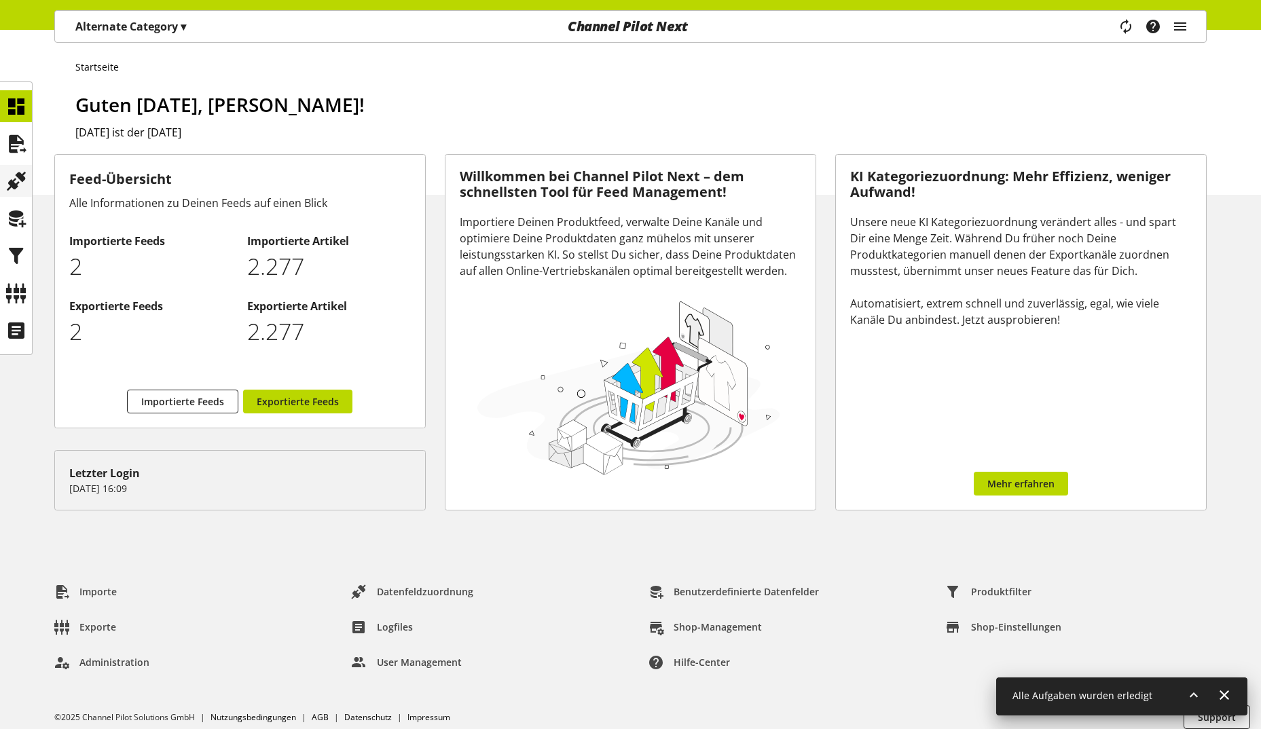 Image resolution: width=1261 pixels, height=729 pixels. What do you see at coordinates (394, 627) in the screenshot?
I see `span: Logfiles` at bounding box center [394, 627].